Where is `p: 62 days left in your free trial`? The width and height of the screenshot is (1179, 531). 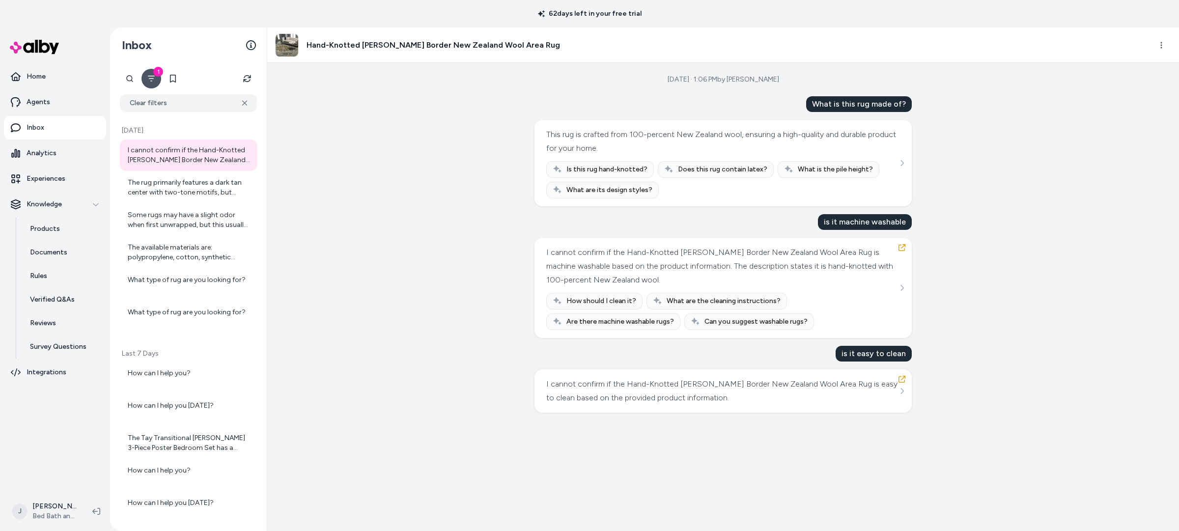 p: 62 days left in your free trial is located at coordinates (590, 14).